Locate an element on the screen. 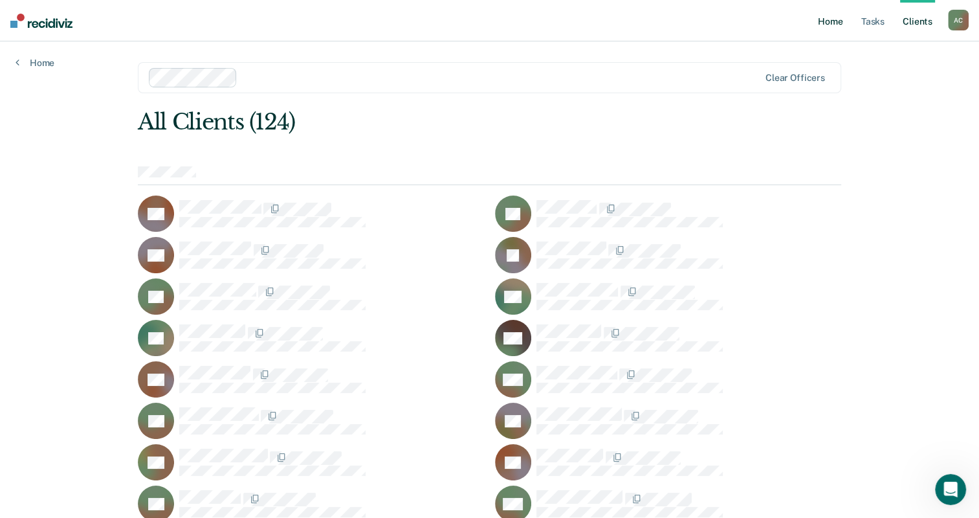 The image size is (979, 518). a: Home is located at coordinates (35, 63).